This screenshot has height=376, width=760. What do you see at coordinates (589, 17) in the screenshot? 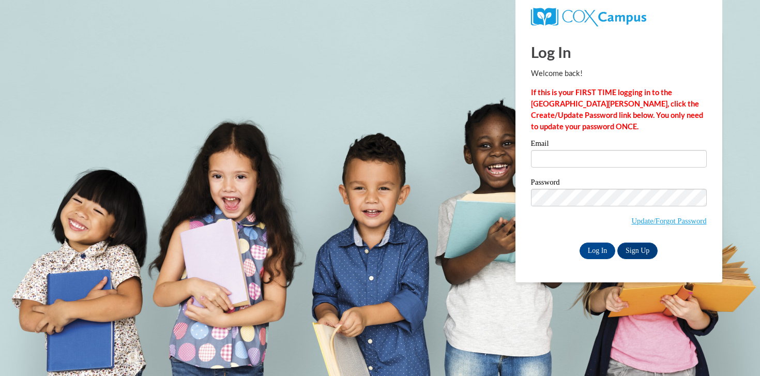
I see `img: COX Campus` at bounding box center [589, 17].